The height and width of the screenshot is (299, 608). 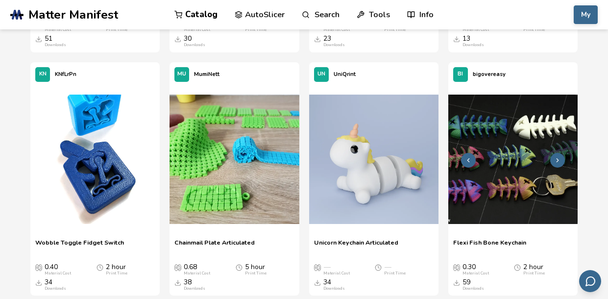 I want to click on div: 51, so click(x=55, y=41).